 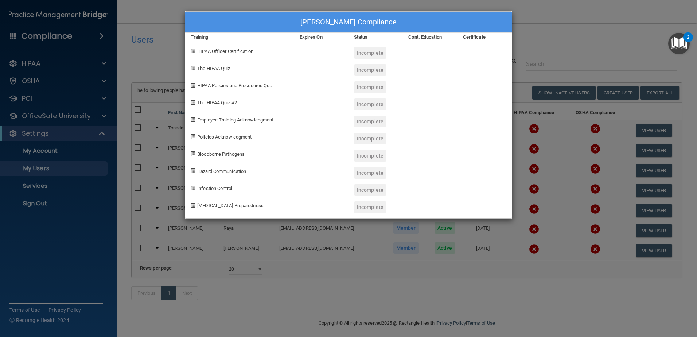 I want to click on div: Training, so click(x=239, y=37).